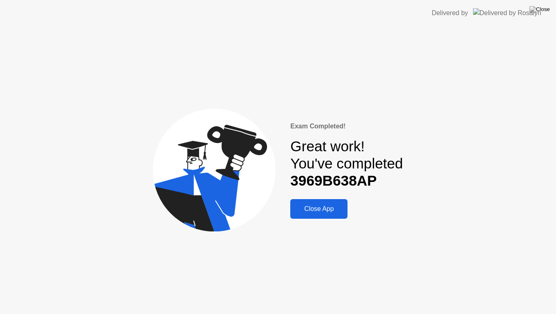 This screenshot has height=314, width=556. Describe the element at coordinates (450, 13) in the screenshot. I see `div: Delivered by` at that location.